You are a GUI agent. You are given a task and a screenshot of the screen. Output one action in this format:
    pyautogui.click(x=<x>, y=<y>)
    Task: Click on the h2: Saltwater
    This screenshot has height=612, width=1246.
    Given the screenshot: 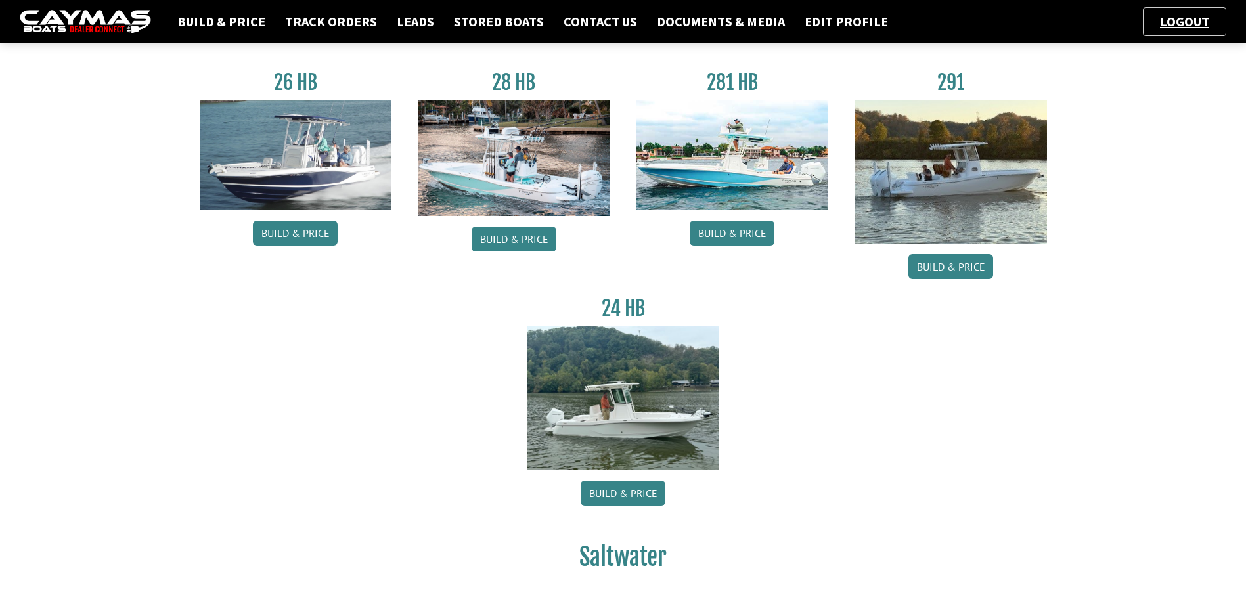 What is the action you would take?
    pyautogui.click(x=624, y=561)
    